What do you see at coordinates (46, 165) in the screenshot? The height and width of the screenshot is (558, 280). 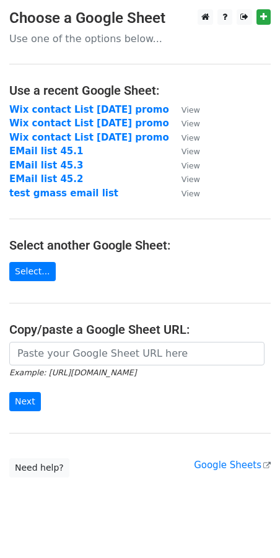 I see `a: EMail list 45.3` at bounding box center [46, 165].